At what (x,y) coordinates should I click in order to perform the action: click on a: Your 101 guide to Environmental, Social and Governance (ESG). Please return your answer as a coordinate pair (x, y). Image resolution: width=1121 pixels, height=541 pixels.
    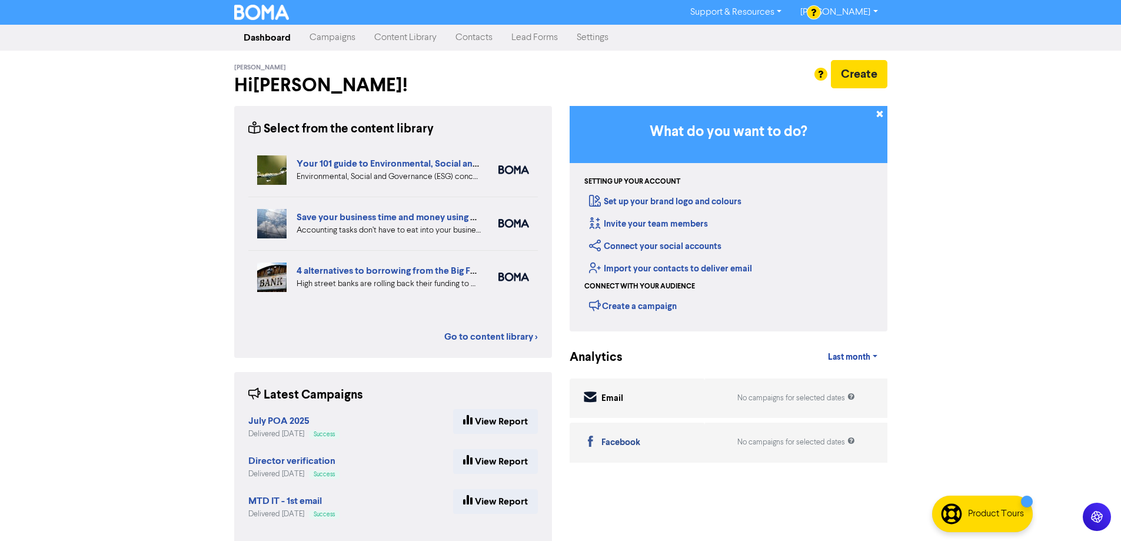
    Looking at the image, I should click on (427, 164).